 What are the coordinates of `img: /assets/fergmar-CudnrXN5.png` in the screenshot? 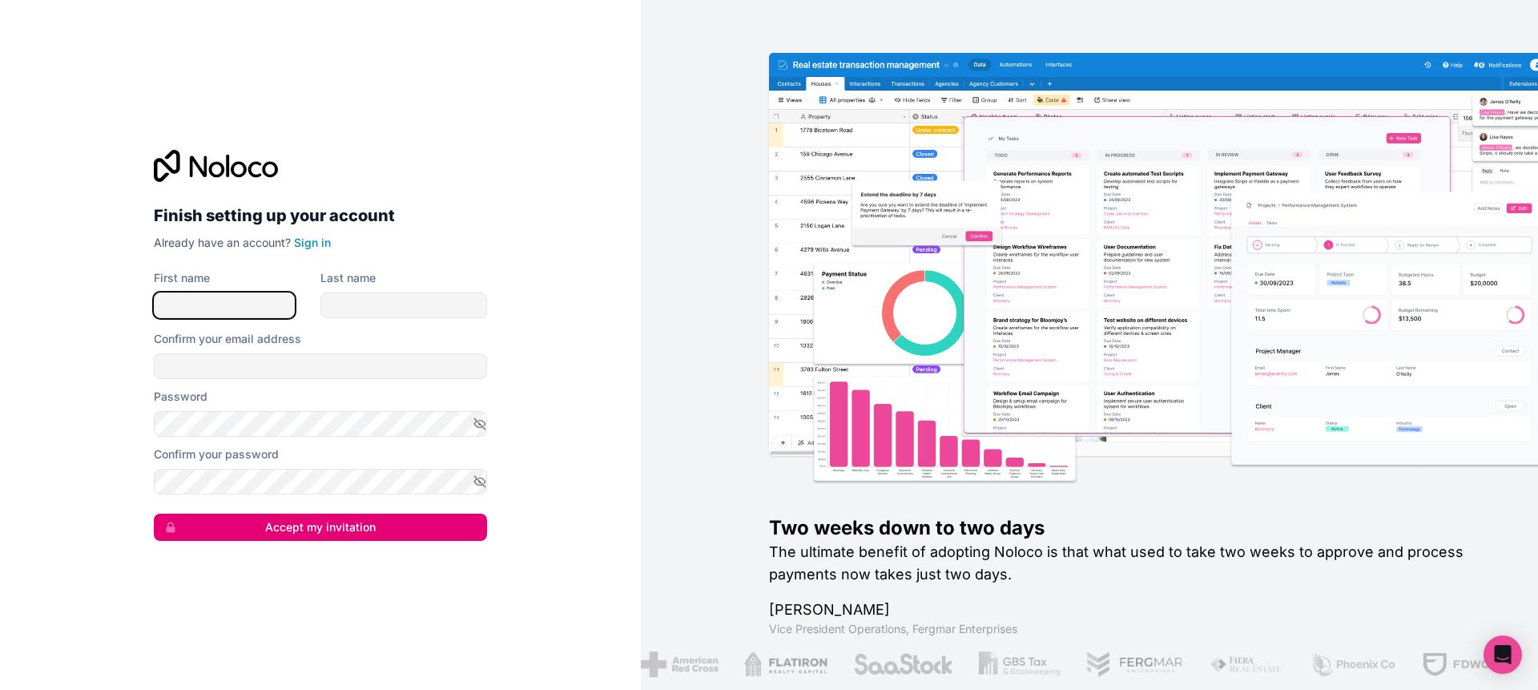 It's located at (1133, 664).